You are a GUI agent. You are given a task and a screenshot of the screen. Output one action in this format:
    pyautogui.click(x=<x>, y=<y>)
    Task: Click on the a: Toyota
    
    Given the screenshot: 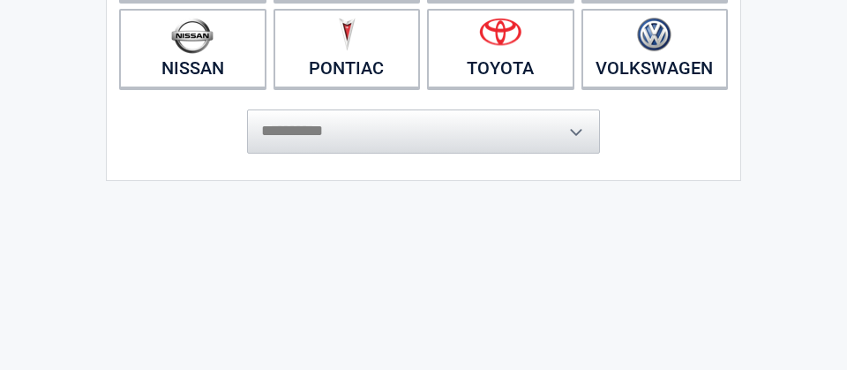 What is the action you would take?
    pyautogui.click(x=500, y=49)
    